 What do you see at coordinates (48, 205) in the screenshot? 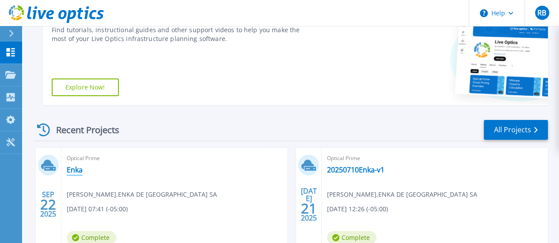
I see `div: SEP 2025` at bounding box center [48, 205].